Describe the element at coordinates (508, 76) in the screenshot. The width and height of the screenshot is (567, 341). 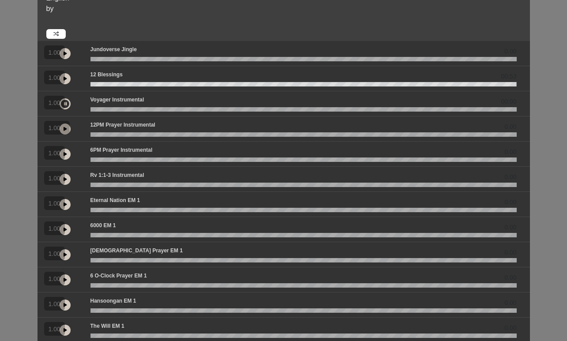
I see `span: 00:53` at that location.